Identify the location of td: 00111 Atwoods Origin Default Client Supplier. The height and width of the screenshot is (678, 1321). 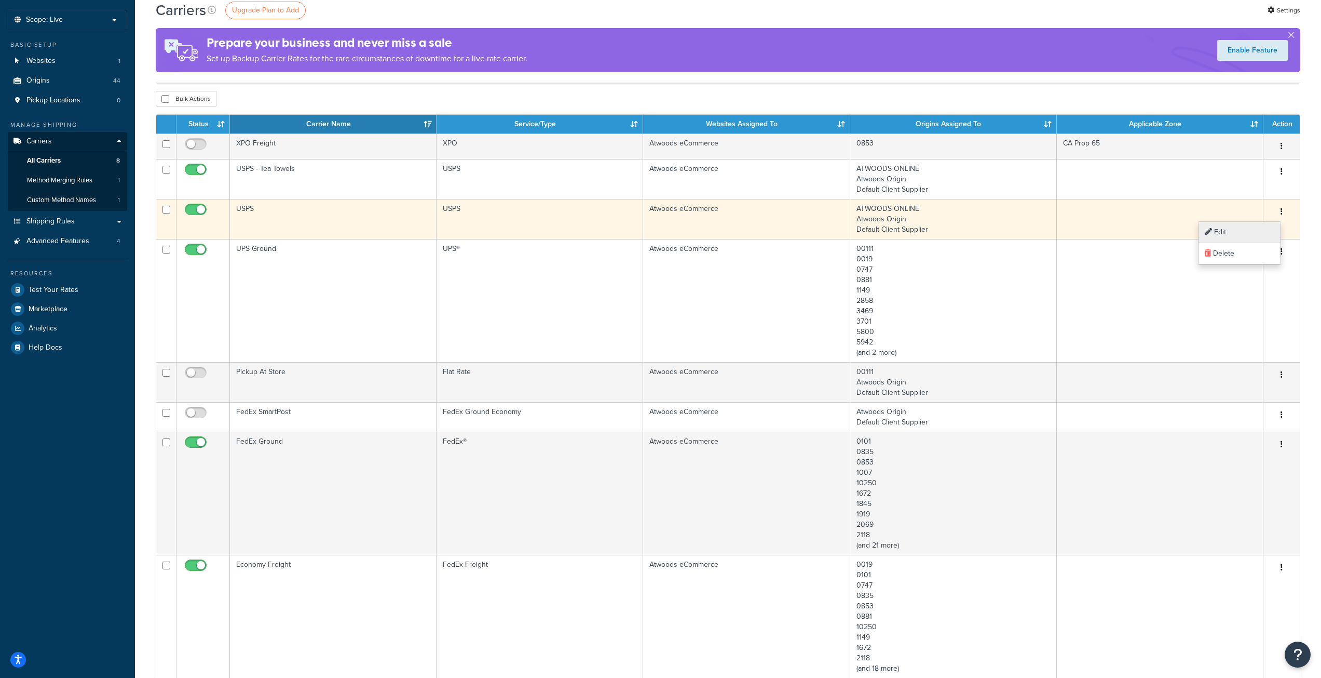
(954, 382).